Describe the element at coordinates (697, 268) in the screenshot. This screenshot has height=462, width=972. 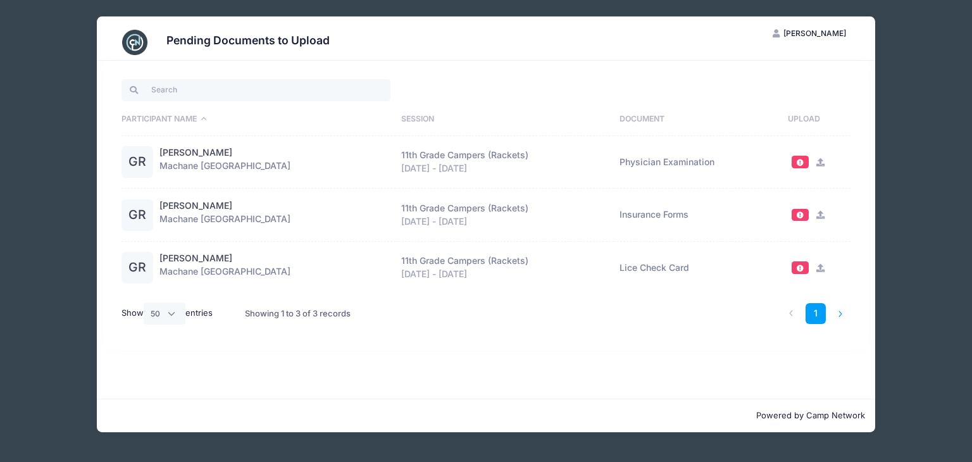
I see `td: Lice Check Card` at that location.